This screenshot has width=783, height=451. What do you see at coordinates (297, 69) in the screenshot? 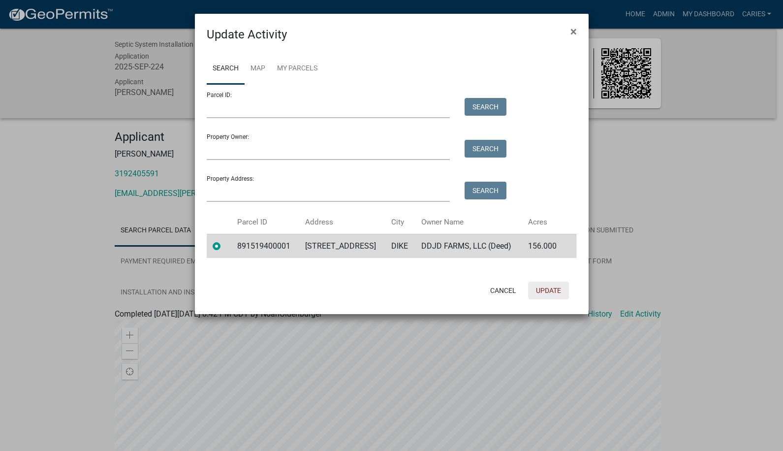
I see `a: My Parcels` at bounding box center [297, 69].